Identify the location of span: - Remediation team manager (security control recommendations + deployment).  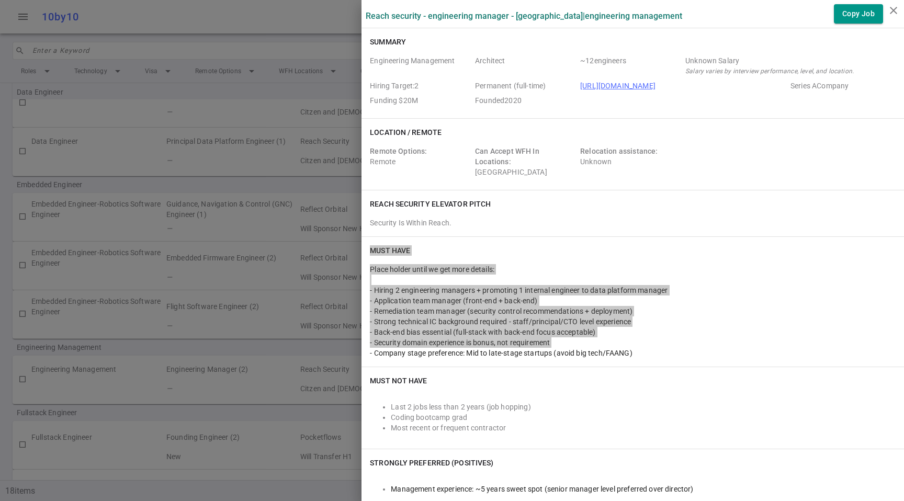
(501, 311).